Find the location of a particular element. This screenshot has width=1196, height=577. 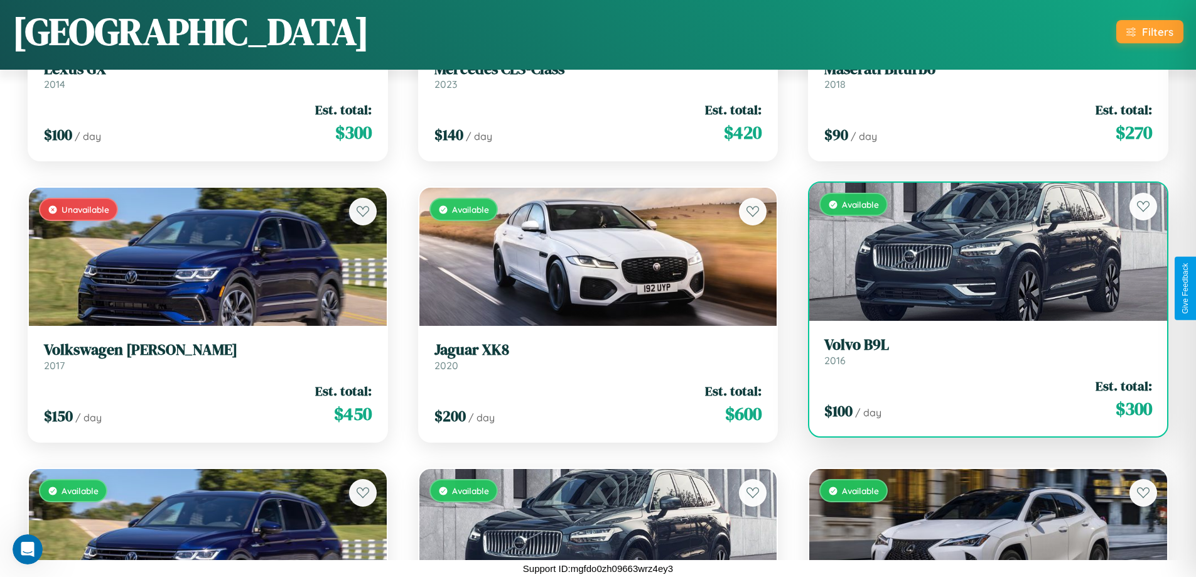

span: 2023 is located at coordinates (446, 84).